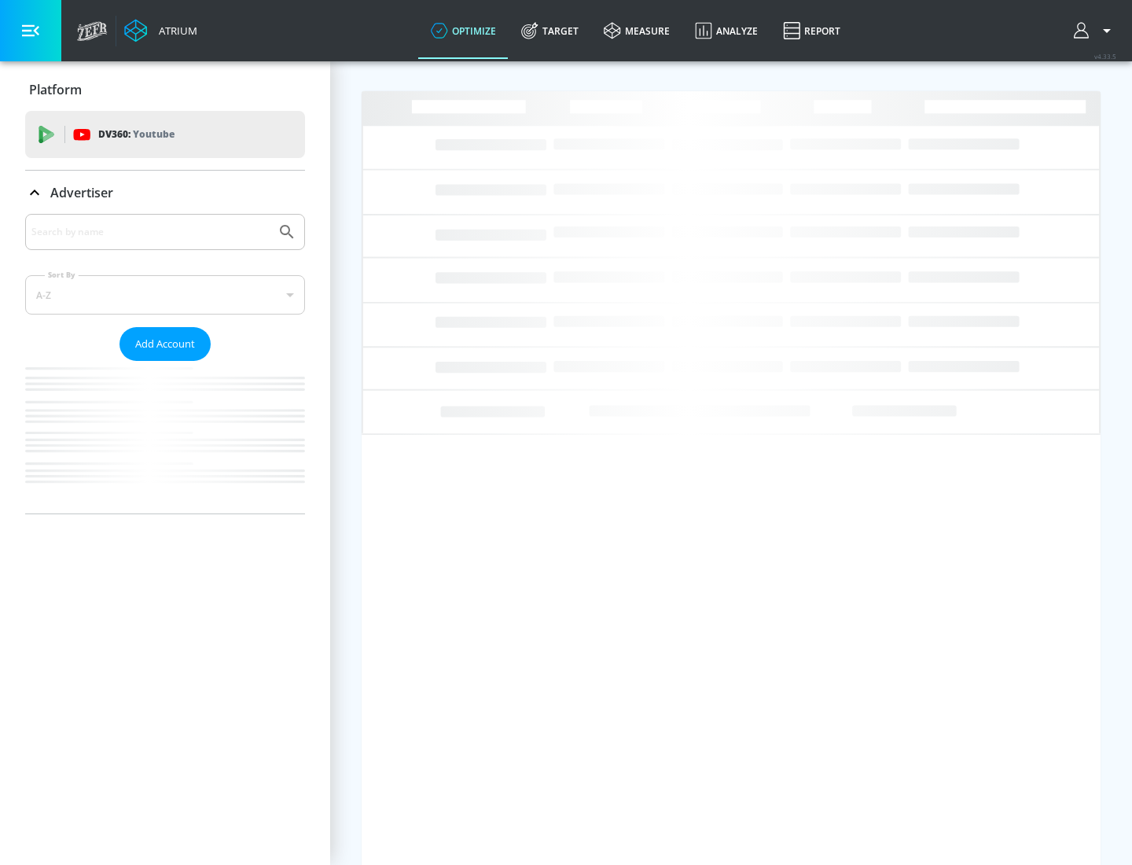 This screenshot has width=1132, height=865. I want to click on a: Report, so click(811, 31).